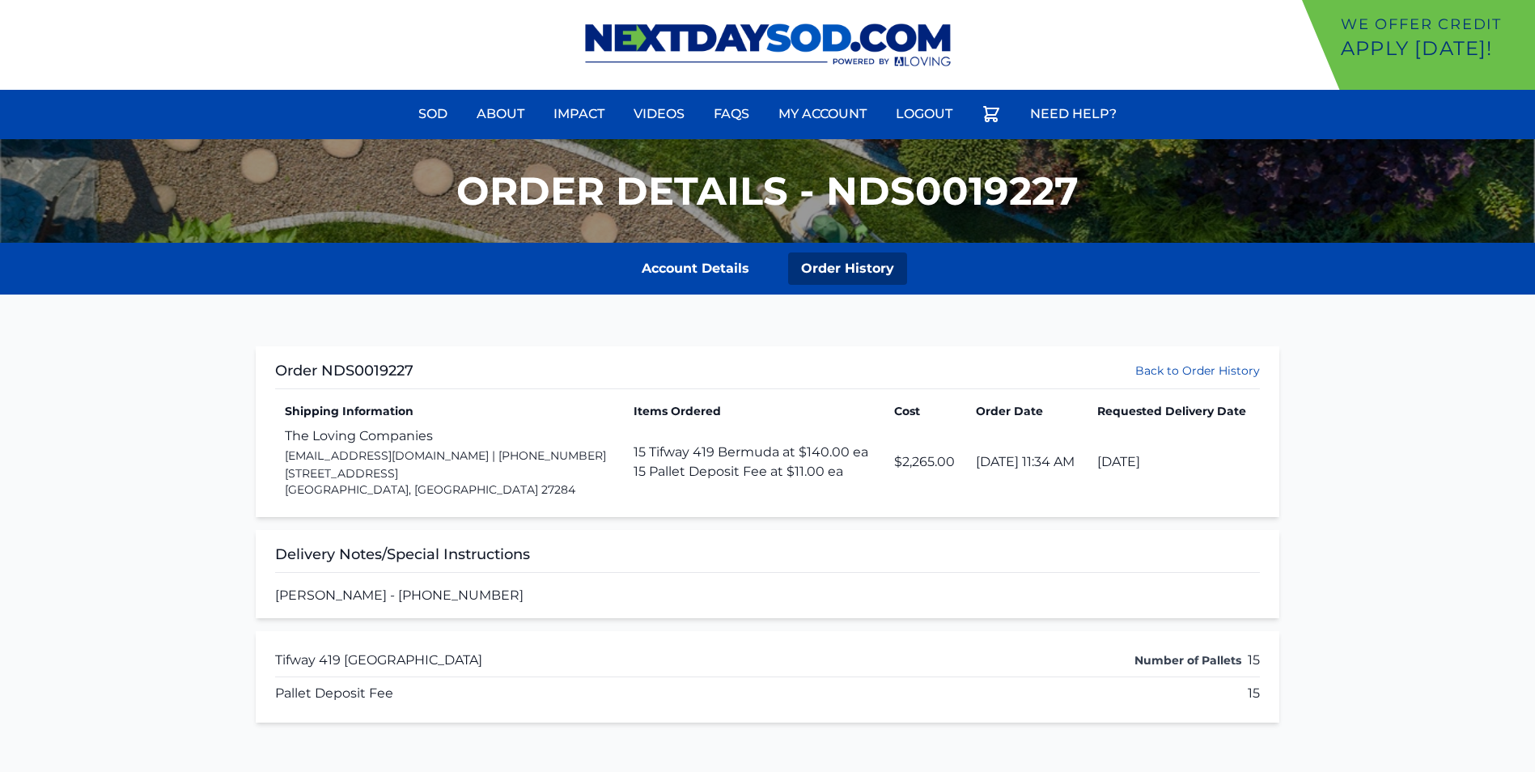  I want to click on th: Items Ordered, so click(754, 411).